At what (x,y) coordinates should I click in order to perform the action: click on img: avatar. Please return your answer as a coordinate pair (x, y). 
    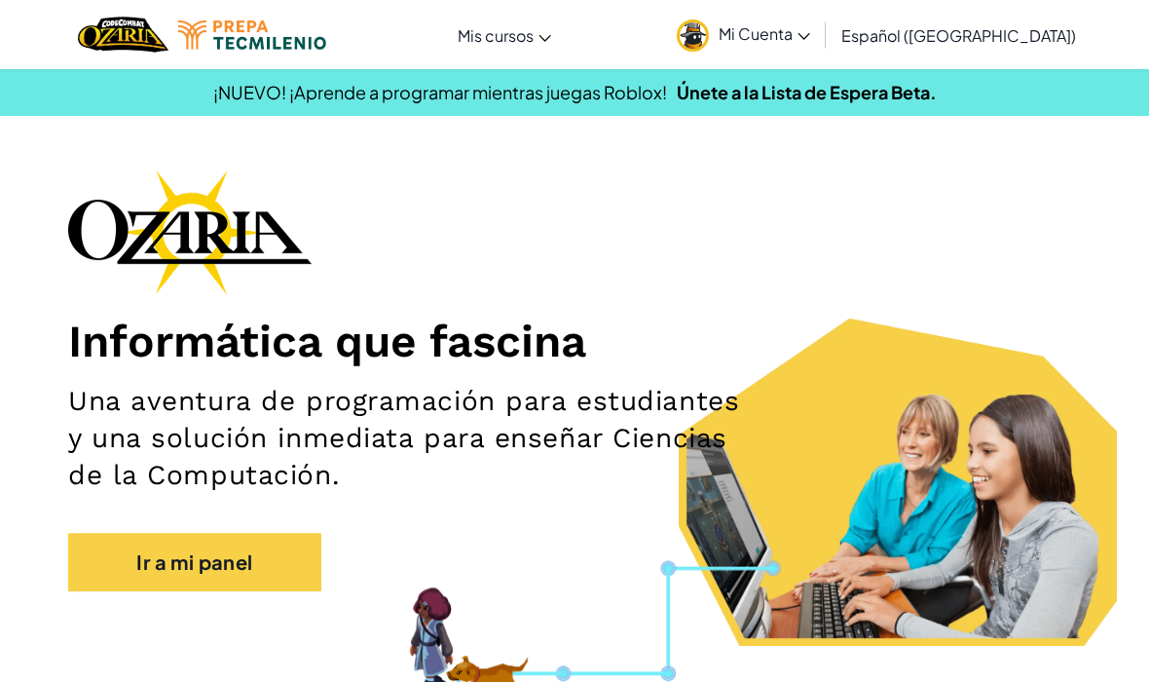
    Looking at the image, I should click on (692, 35).